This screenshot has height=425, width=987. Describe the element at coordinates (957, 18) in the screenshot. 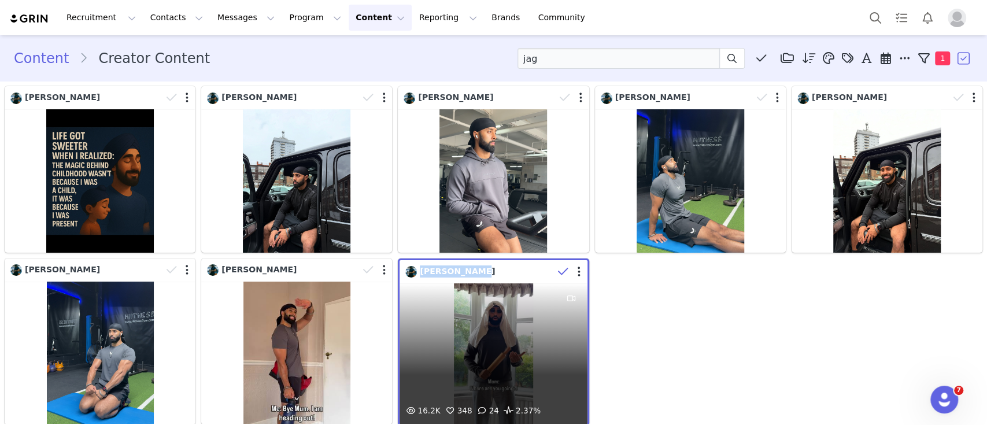

I see `img: placeholder-profile.jpg` at that location.